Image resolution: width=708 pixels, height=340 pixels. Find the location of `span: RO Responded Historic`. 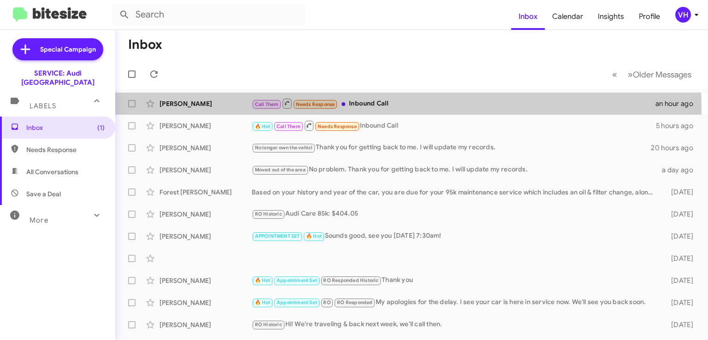

span: RO Responded Historic is located at coordinates (351, 280).